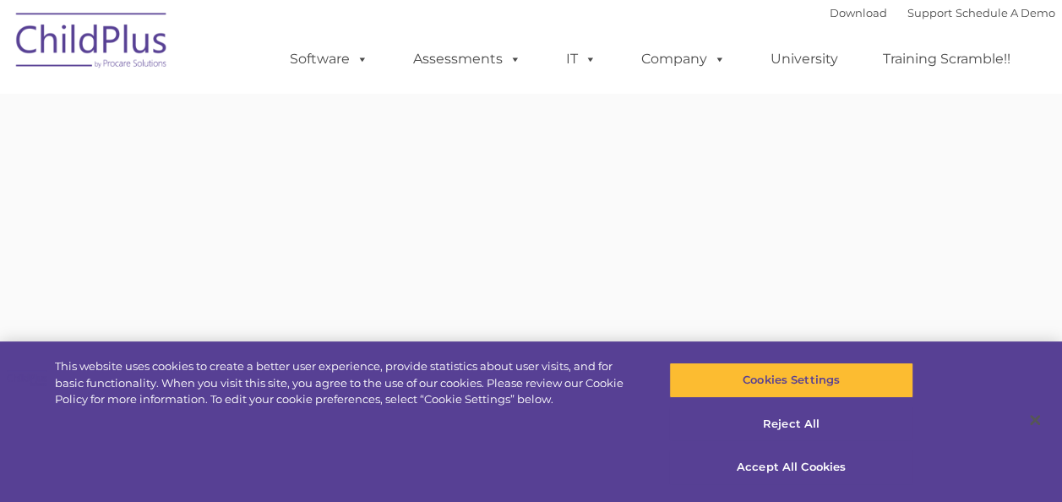  I want to click on a: Company, so click(684, 59).